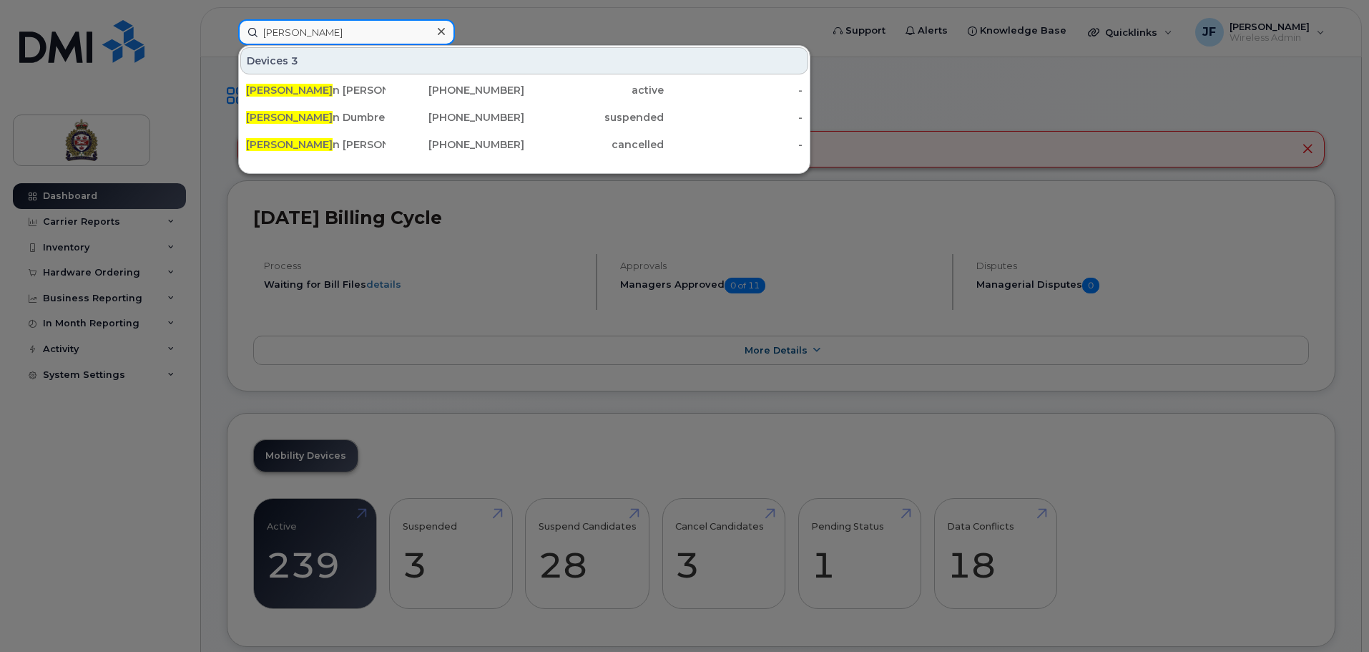  What do you see at coordinates (594, 117) in the screenshot?
I see `div: suspended` at bounding box center [594, 117].